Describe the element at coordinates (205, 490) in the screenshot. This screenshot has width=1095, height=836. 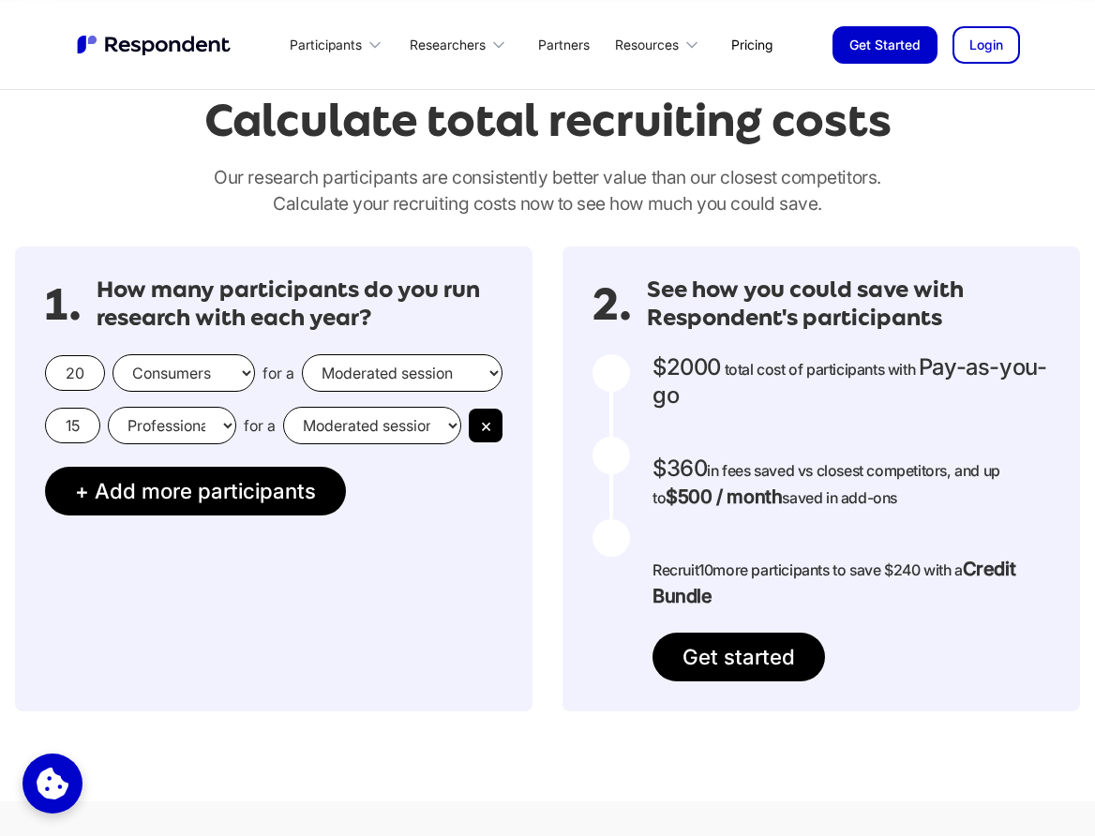
I see `span: Add more participants` at that location.